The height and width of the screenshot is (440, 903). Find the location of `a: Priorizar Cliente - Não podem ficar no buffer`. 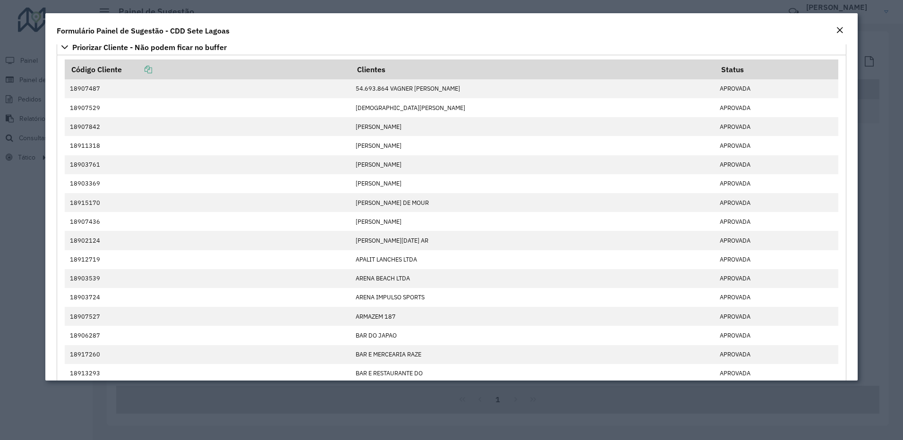

a: Priorizar Cliente - Não podem ficar no buffer is located at coordinates (452, 47).